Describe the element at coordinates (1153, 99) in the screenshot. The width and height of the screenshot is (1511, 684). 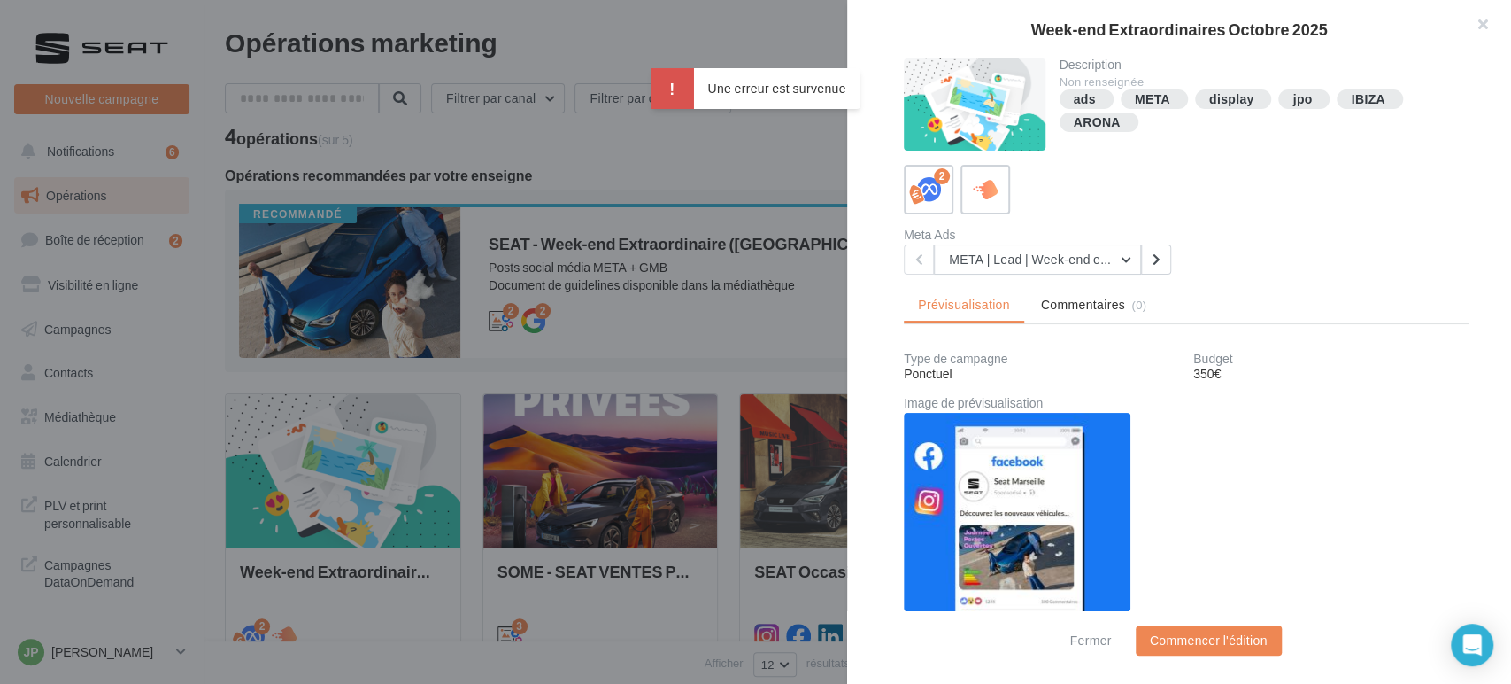
I see `div: META` at that location.